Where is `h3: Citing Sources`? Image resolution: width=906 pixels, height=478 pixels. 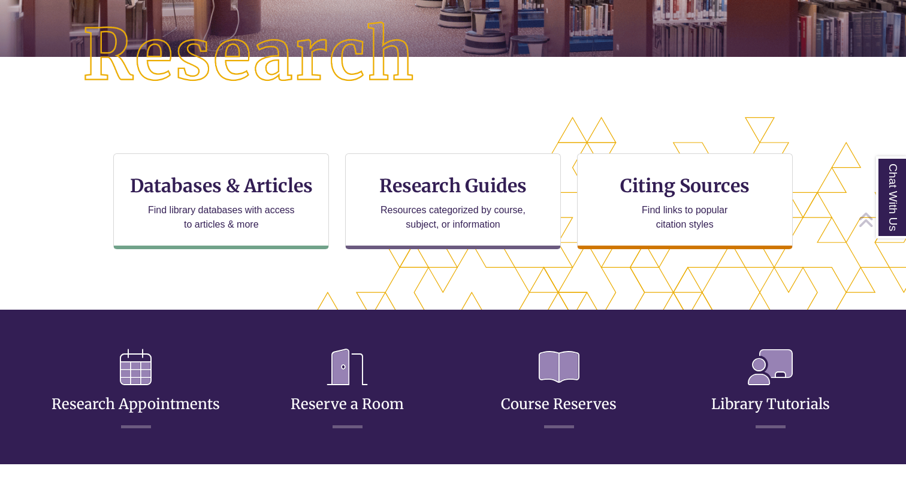
h3: Citing Sources is located at coordinates (685, 186).